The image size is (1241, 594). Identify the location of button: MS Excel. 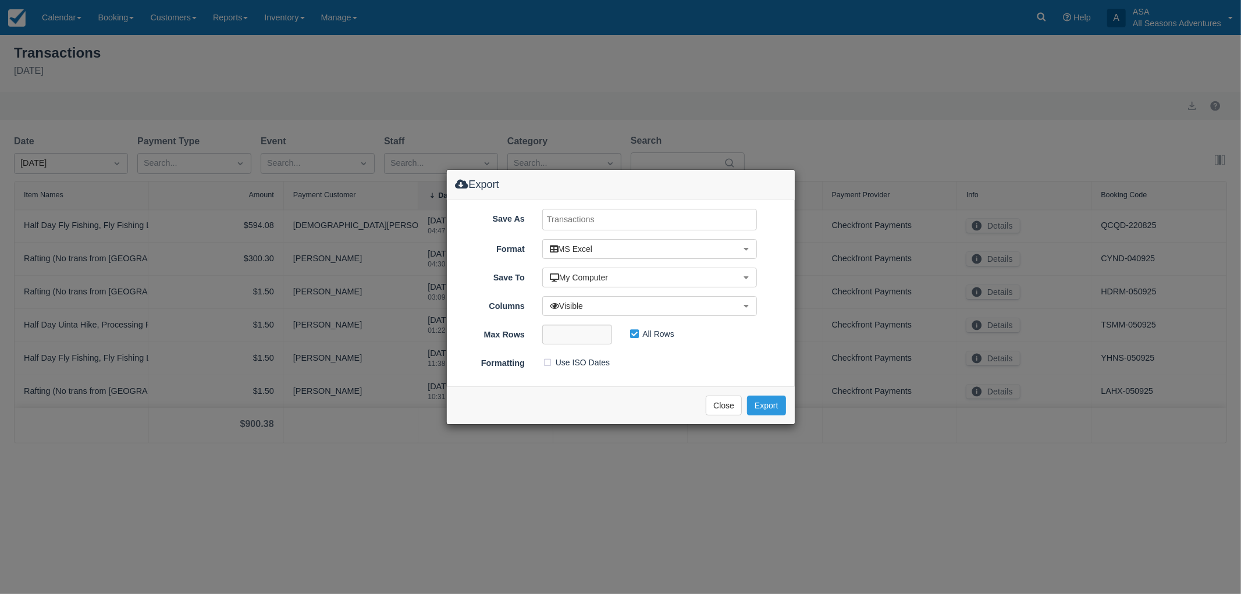
(649, 249).